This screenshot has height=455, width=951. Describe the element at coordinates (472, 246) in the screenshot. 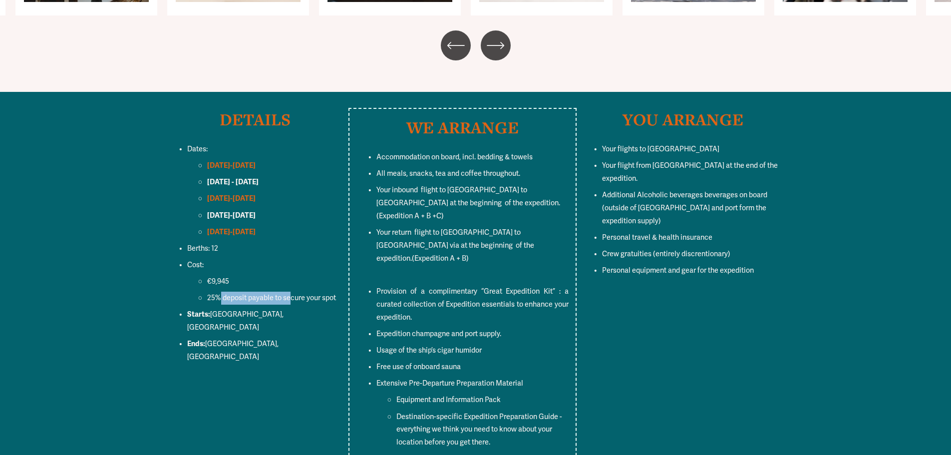

I see `p: (Expedition A + B)` at that location.